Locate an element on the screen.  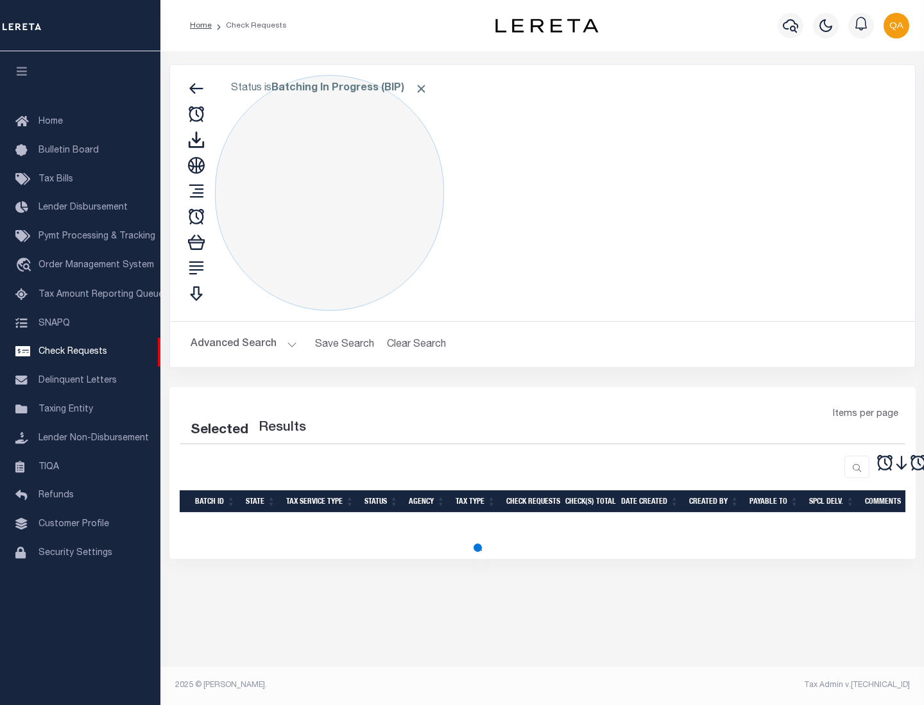
span: Click to Remove is located at coordinates (421, 89).